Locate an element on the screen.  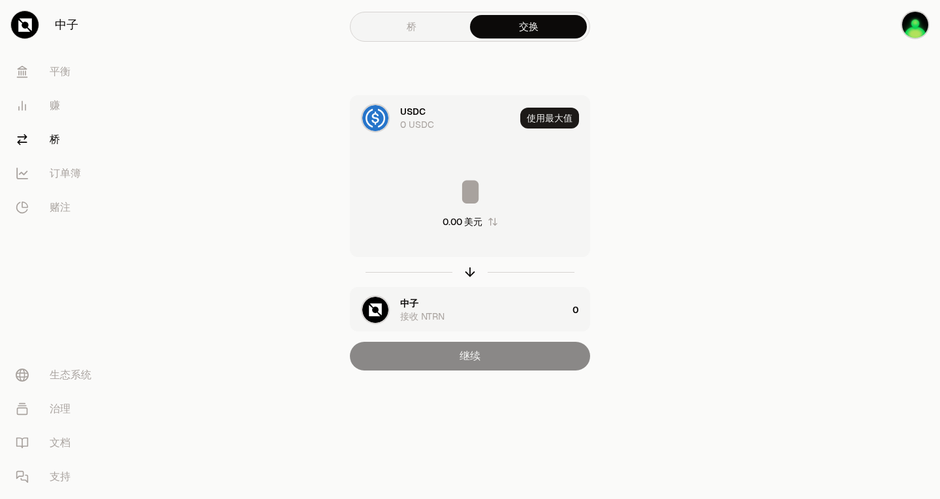
font: 平衡 is located at coordinates (60, 71).